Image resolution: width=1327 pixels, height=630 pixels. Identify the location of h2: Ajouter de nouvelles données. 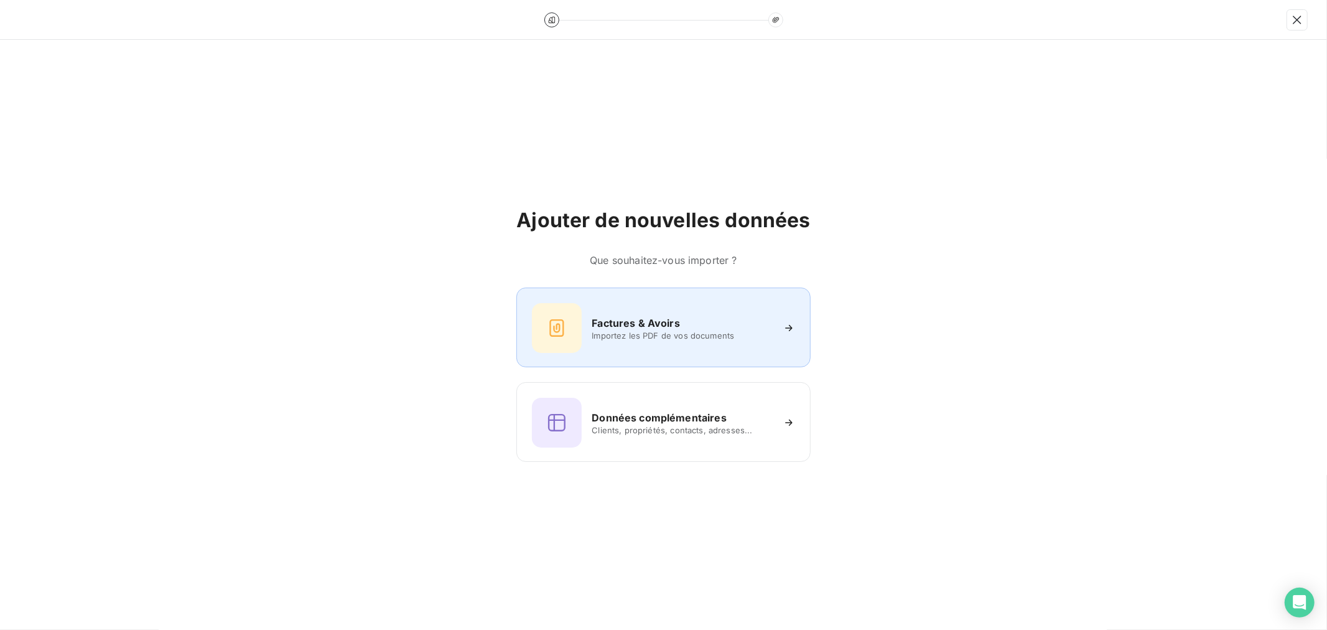
(663, 220).